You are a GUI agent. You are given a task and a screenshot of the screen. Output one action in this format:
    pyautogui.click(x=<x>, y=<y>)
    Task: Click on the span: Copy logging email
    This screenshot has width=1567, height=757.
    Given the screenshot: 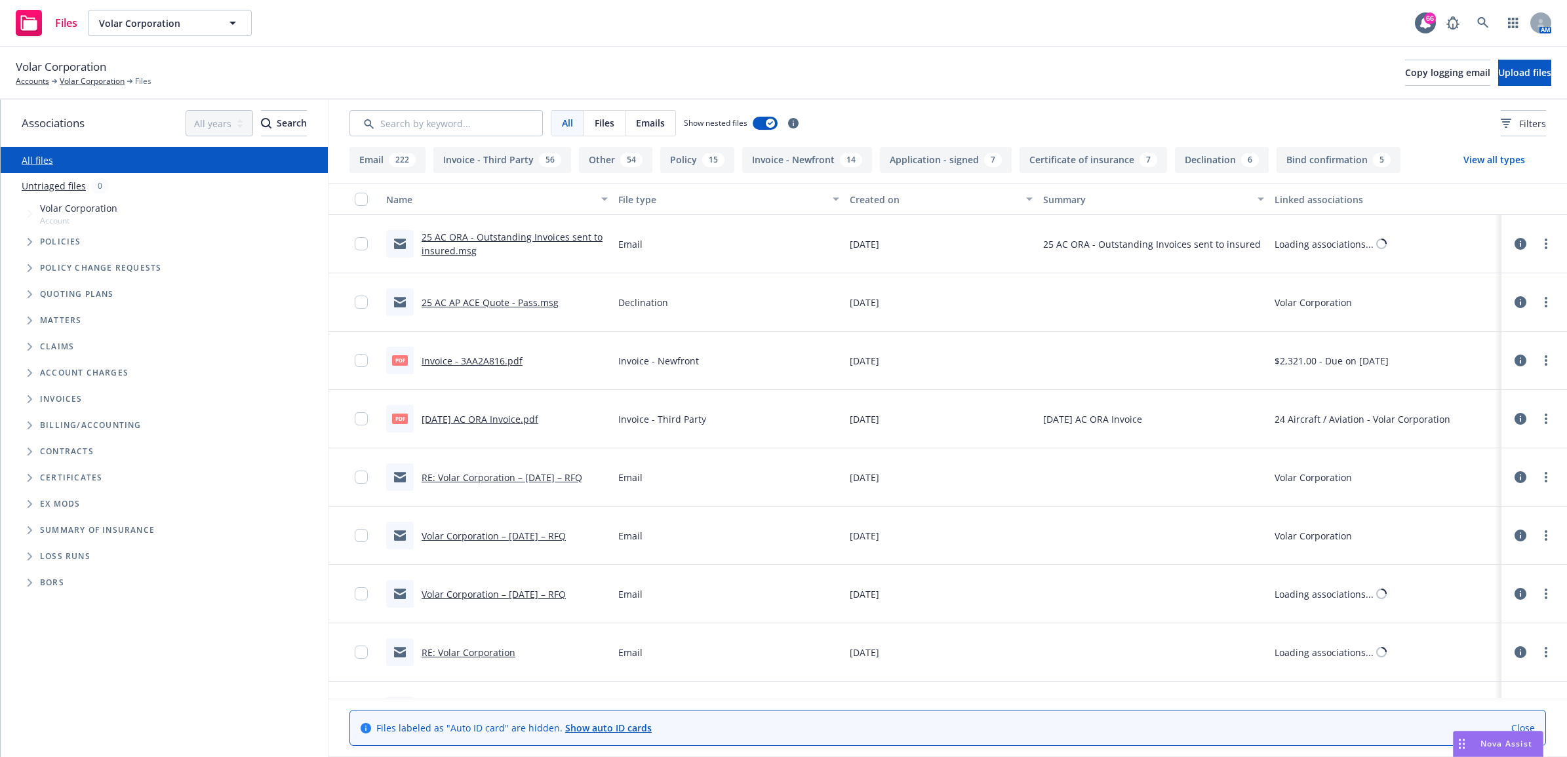 What is the action you would take?
    pyautogui.click(x=1447, y=72)
    